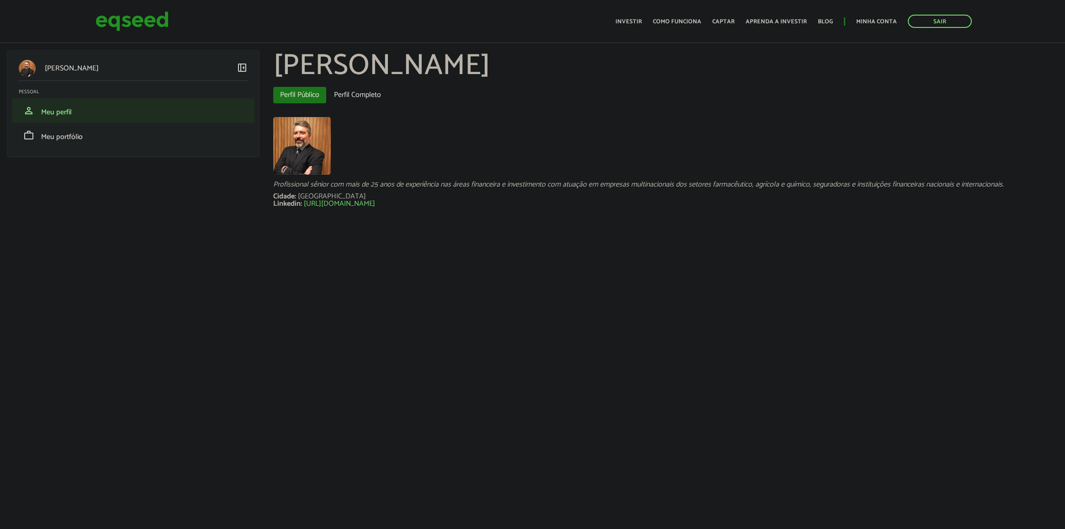 This screenshot has height=529, width=1065. I want to click on div: Cidade, so click(286, 196).